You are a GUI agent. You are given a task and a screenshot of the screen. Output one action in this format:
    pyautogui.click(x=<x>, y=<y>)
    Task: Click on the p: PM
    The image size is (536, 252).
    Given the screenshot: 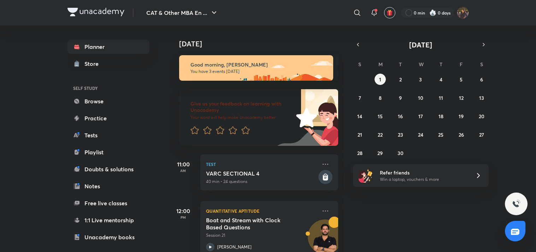 What is the action you would take?
    pyautogui.click(x=183, y=217)
    